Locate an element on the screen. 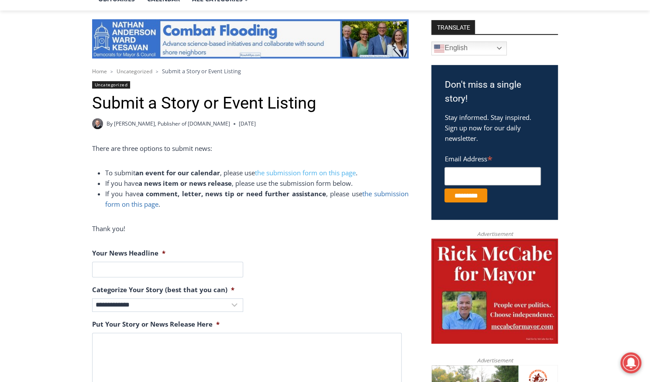 This screenshot has width=650, height=382. h3: Don't miss a single story! is located at coordinates (495, 92).